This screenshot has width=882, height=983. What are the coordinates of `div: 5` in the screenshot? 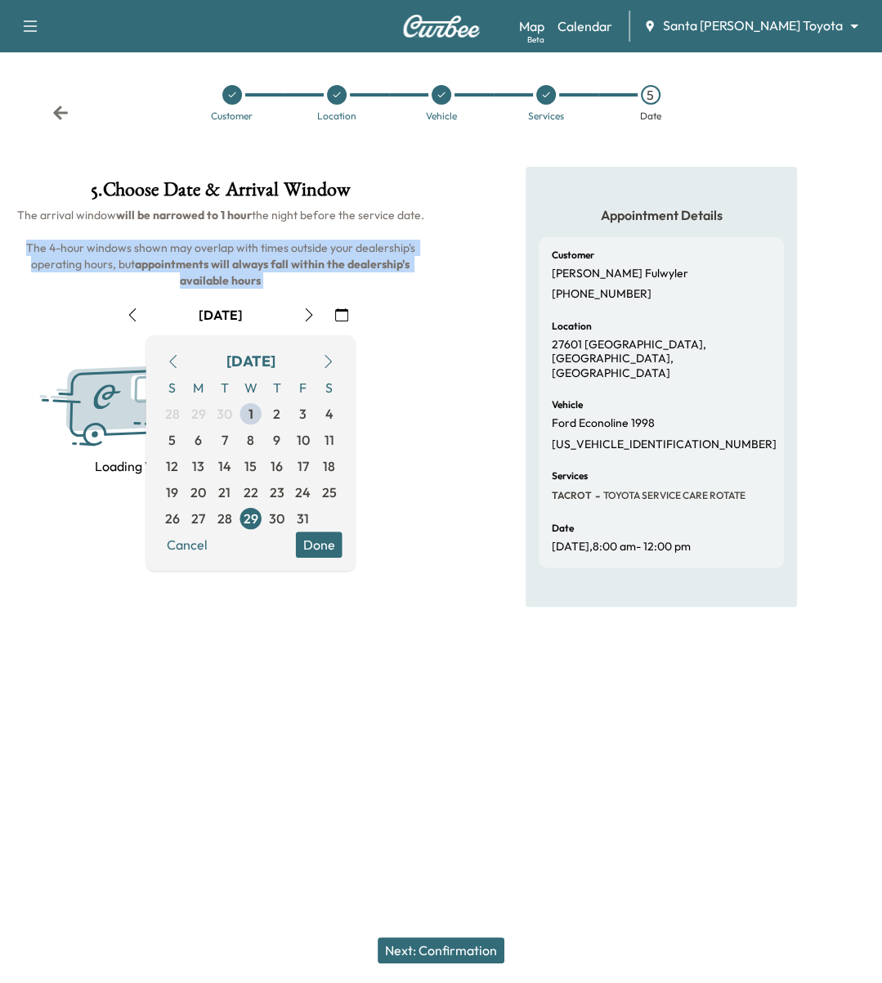 It's located at (651, 95).